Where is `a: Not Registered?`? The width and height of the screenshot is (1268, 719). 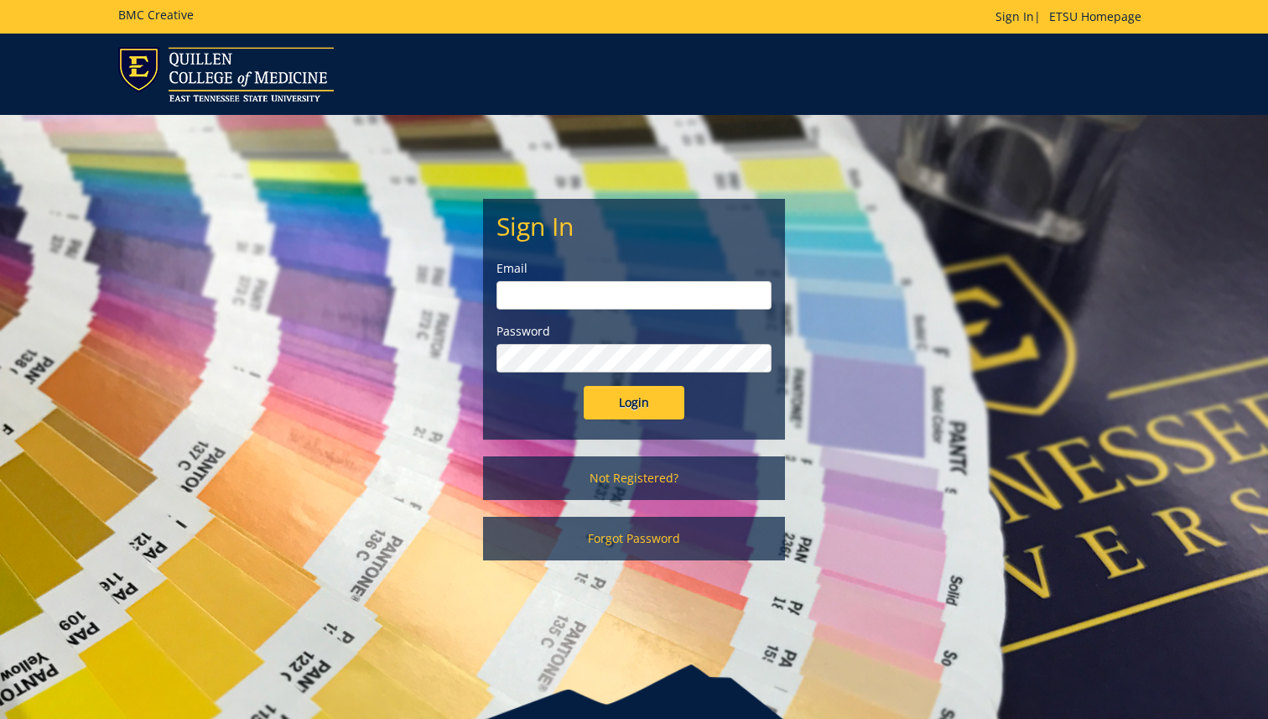 a: Not Registered? is located at coordinates (634, 478).